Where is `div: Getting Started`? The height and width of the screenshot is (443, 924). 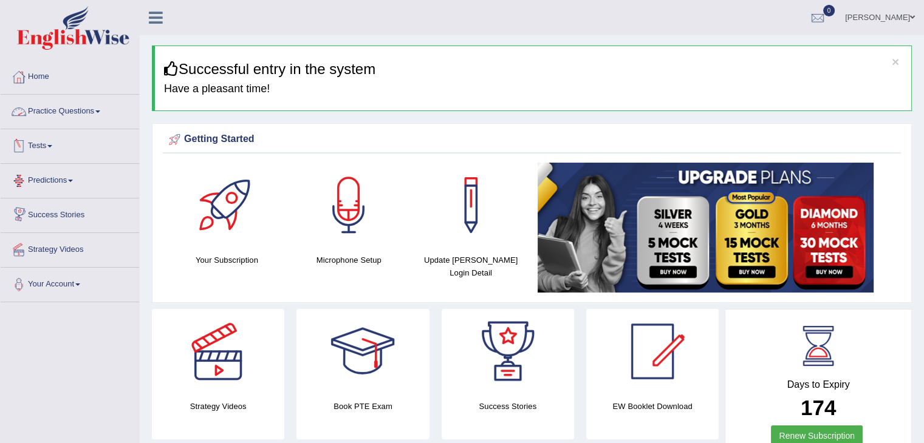 div: Getting Started is located at coordinates (532, 140).